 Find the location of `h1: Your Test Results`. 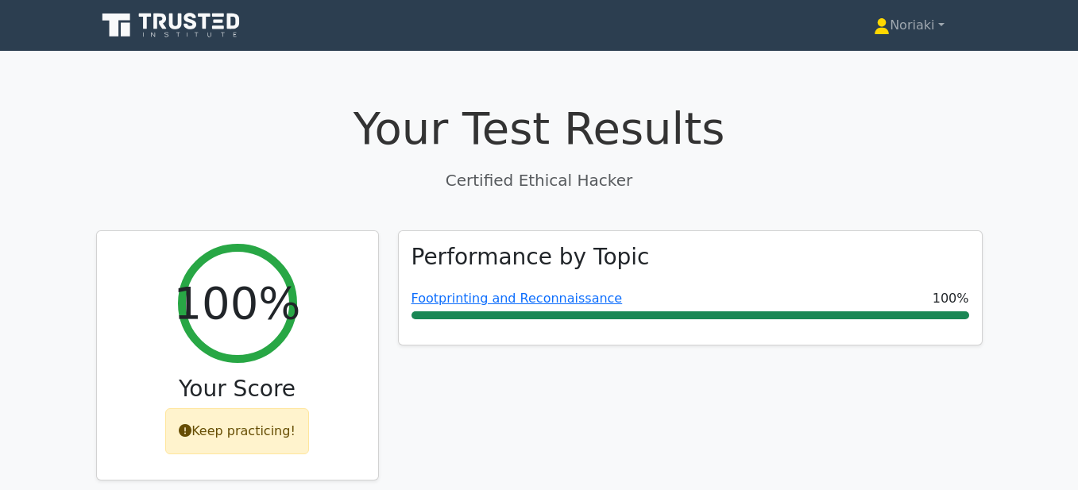

h1: Your Test Results is located at coordinates (540, 128).